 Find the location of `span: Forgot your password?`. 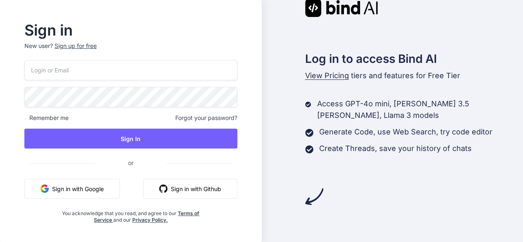

span: Forgot your password? is located at coordinates (206, 118).